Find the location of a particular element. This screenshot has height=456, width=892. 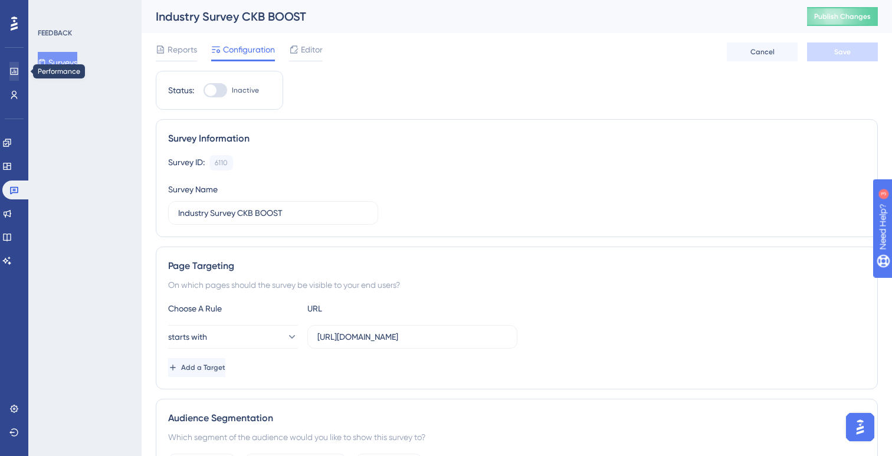

div: Page Targeting is located at coordinates (517, 266).